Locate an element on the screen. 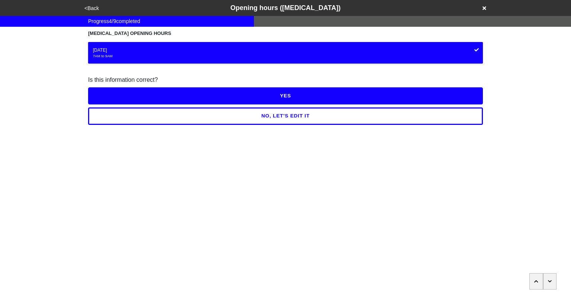  button: NO, LET'S EDIT IT is located at coordinates (285, 116).